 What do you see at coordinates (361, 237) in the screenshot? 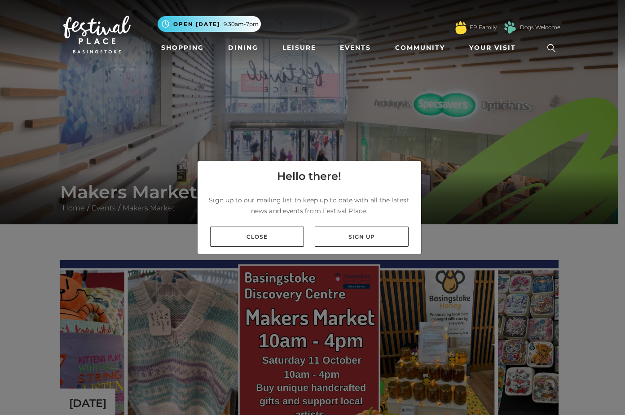
I see `a: Sign up` at bounding box center [361, 237].